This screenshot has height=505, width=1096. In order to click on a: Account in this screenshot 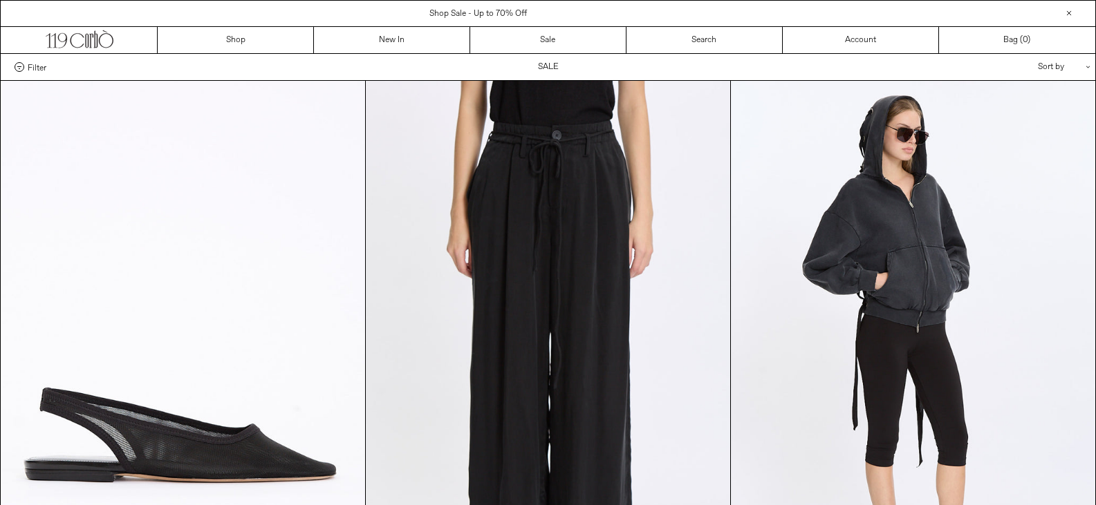, I will do `click(861, 40)`.